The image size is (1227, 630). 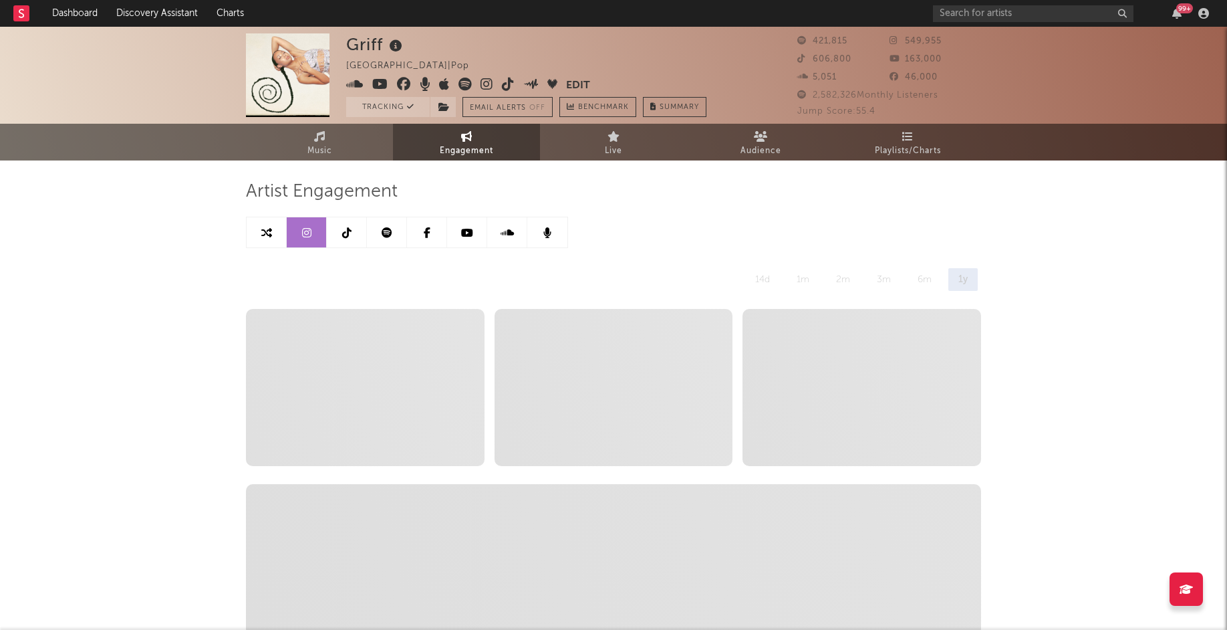 I want to click on span: Engagement, so click(x=467, y=151).